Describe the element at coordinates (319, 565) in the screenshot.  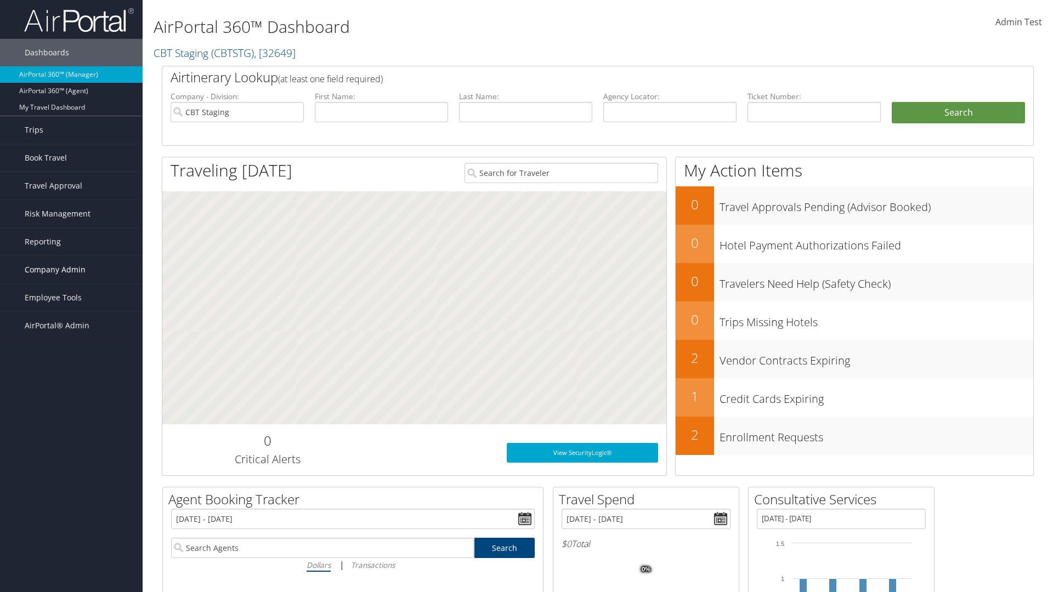
I see `i: Dollars` at that location.